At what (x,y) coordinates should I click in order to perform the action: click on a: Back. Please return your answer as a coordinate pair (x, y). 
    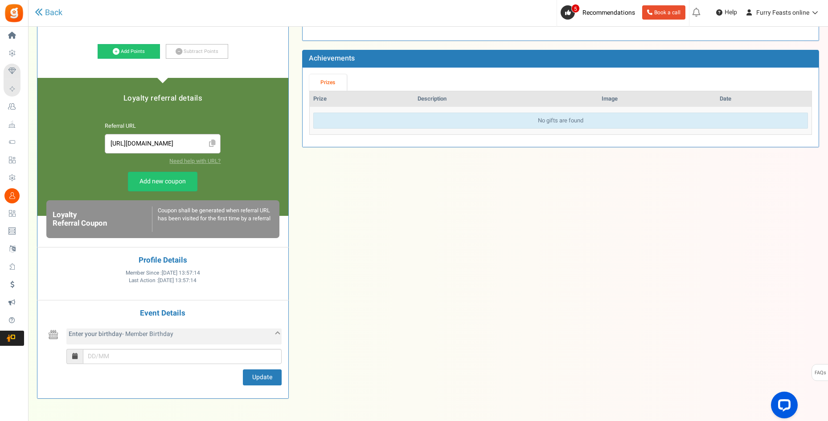
    Looking at the image, I should click on (49, 13).